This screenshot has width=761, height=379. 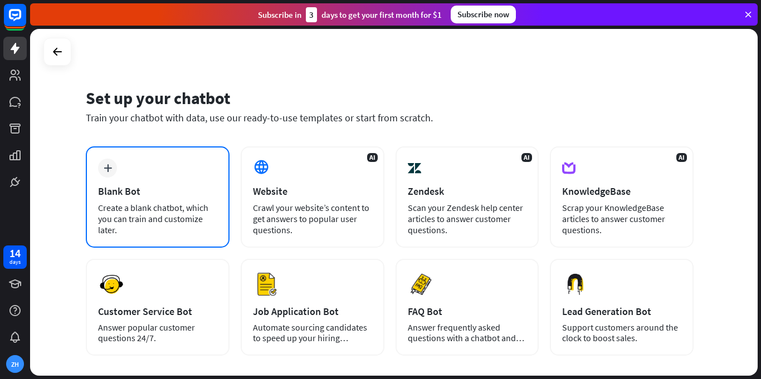 I want to click on div: Set up your chatbot, so click(x=389, y=98).